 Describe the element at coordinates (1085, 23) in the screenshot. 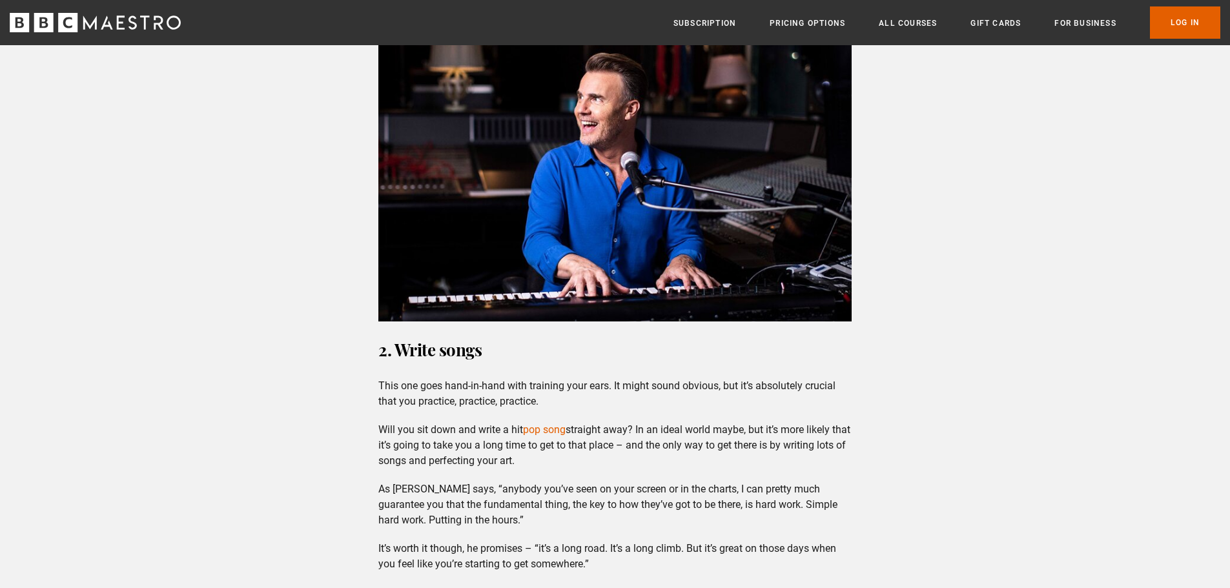

I see `a: For business` at that location.